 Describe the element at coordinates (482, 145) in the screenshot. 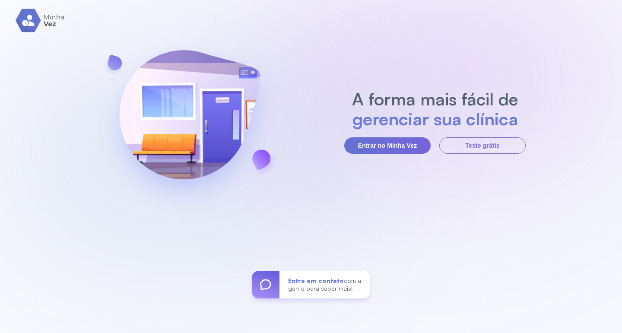

I see `button: Teste grátis` at that location.